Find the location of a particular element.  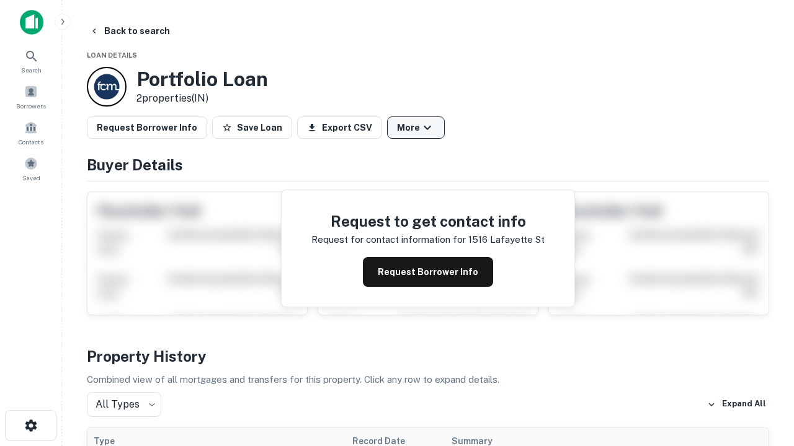

p: 2 properties (IN) is located at coordinates (202, 99).